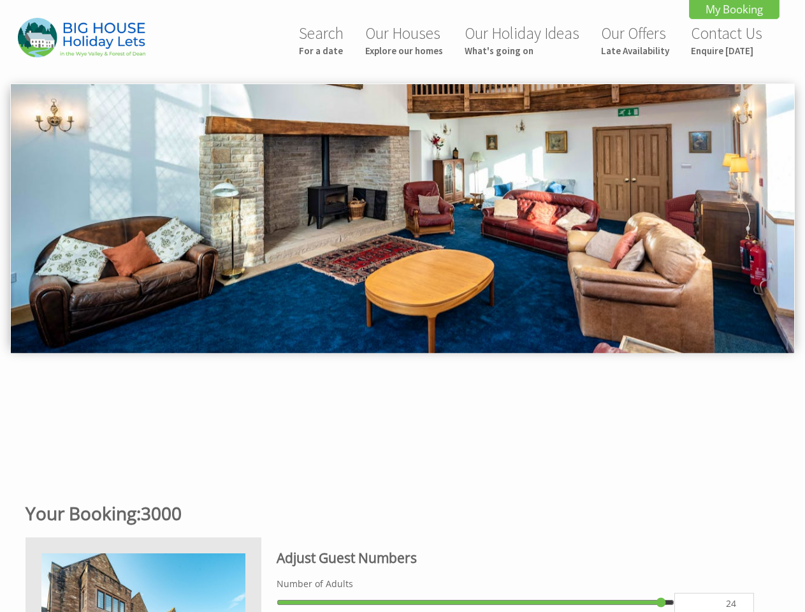 This screenshot has height=612, width=805. Describe the element at coordinates (522, 50) in the screenshot. I see `small: What's going on` at that location.